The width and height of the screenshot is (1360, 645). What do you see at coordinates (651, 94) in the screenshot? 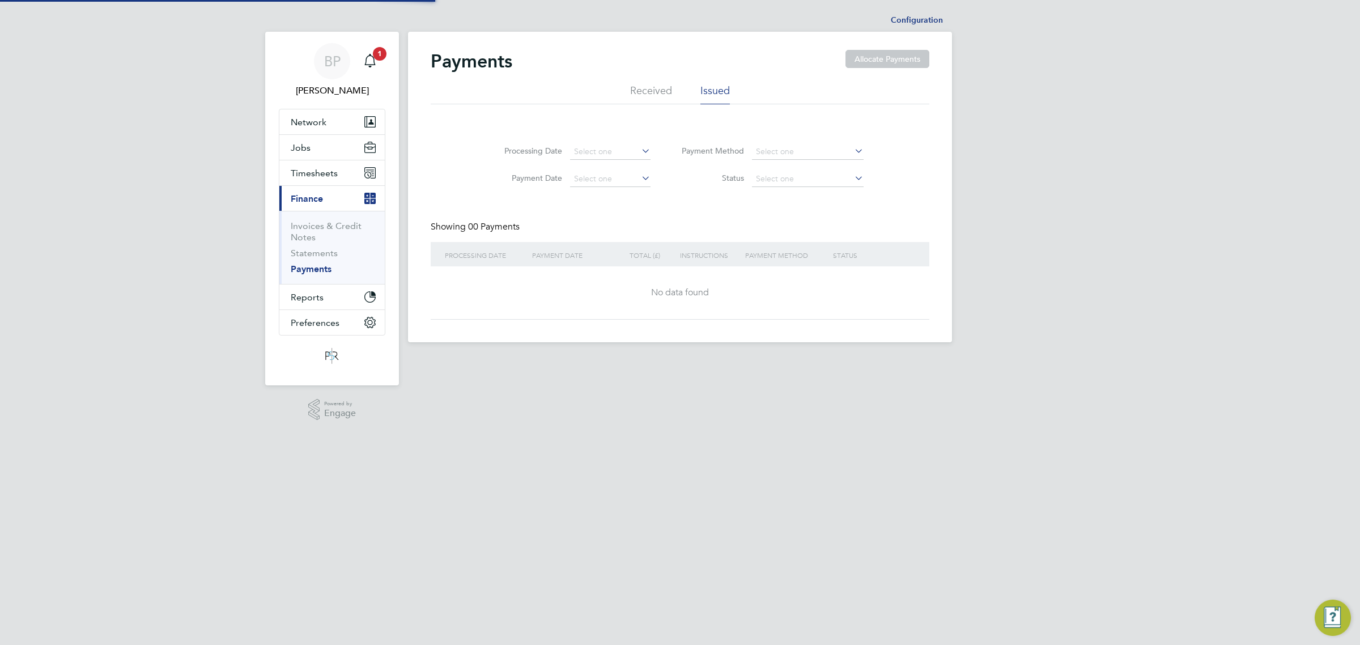
I see `li: Received` at bounding box center [651, 94].